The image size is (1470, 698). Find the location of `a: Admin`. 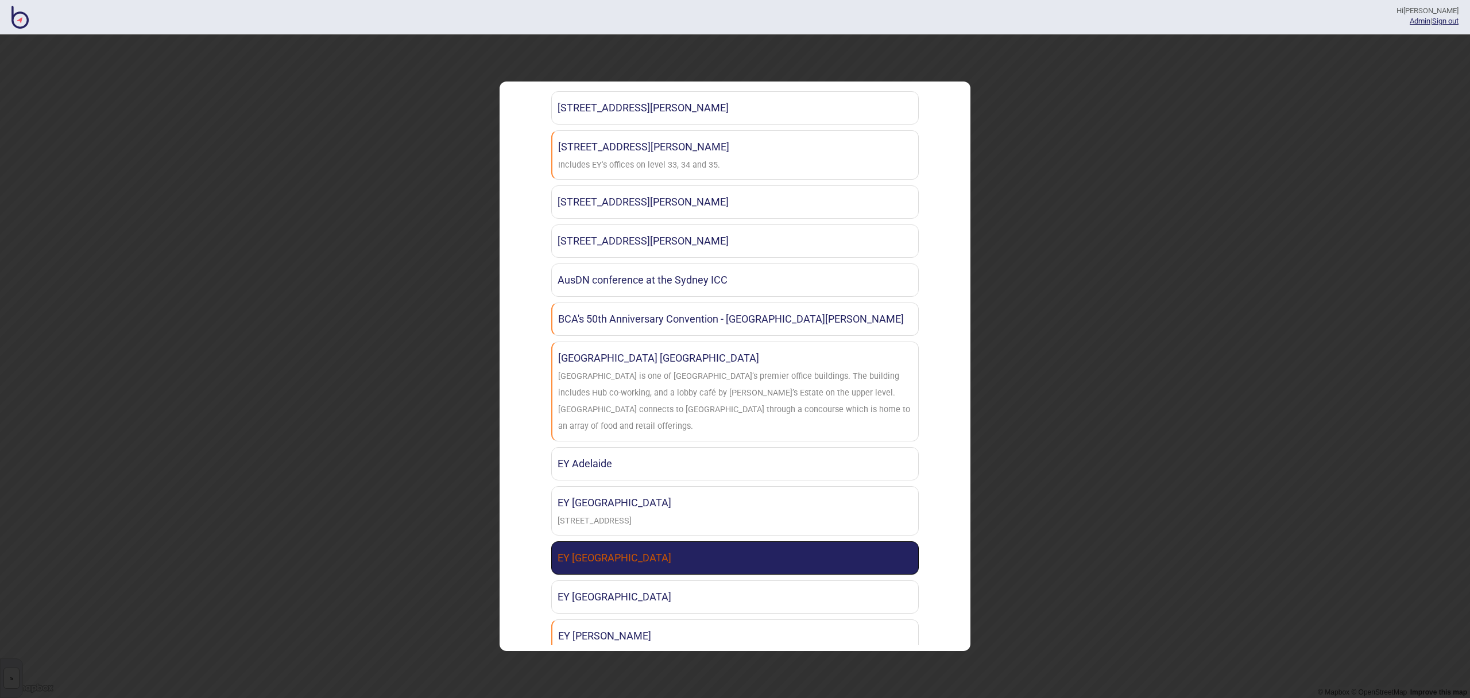

a: Admin is located at coordinates (1420, 21).